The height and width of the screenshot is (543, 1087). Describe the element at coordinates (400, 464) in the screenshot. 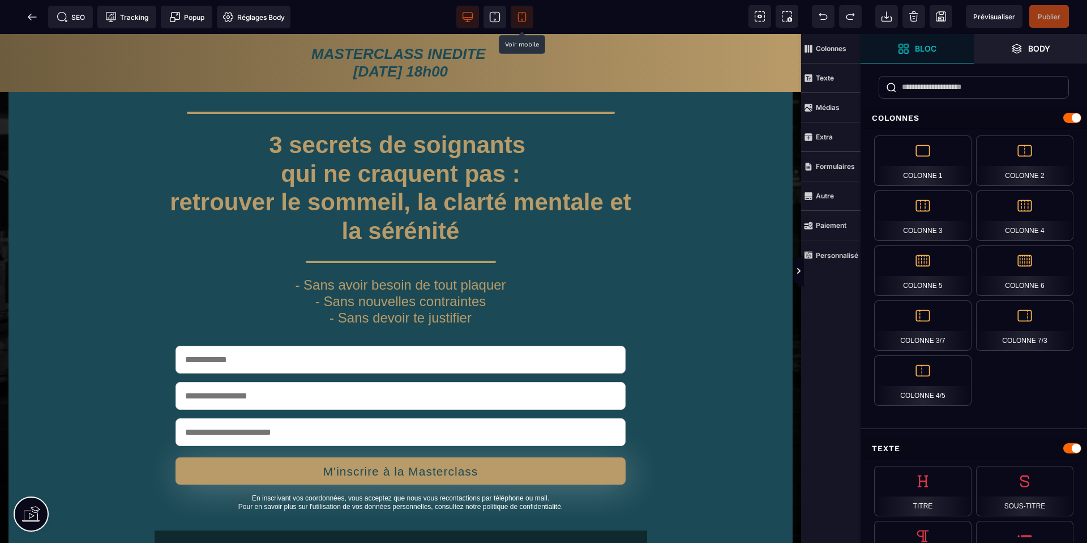

I see `div: En inscrivant vos coordonnées, vous acceptez que nous vous recontactions par téléphone ou mail.` at that location.